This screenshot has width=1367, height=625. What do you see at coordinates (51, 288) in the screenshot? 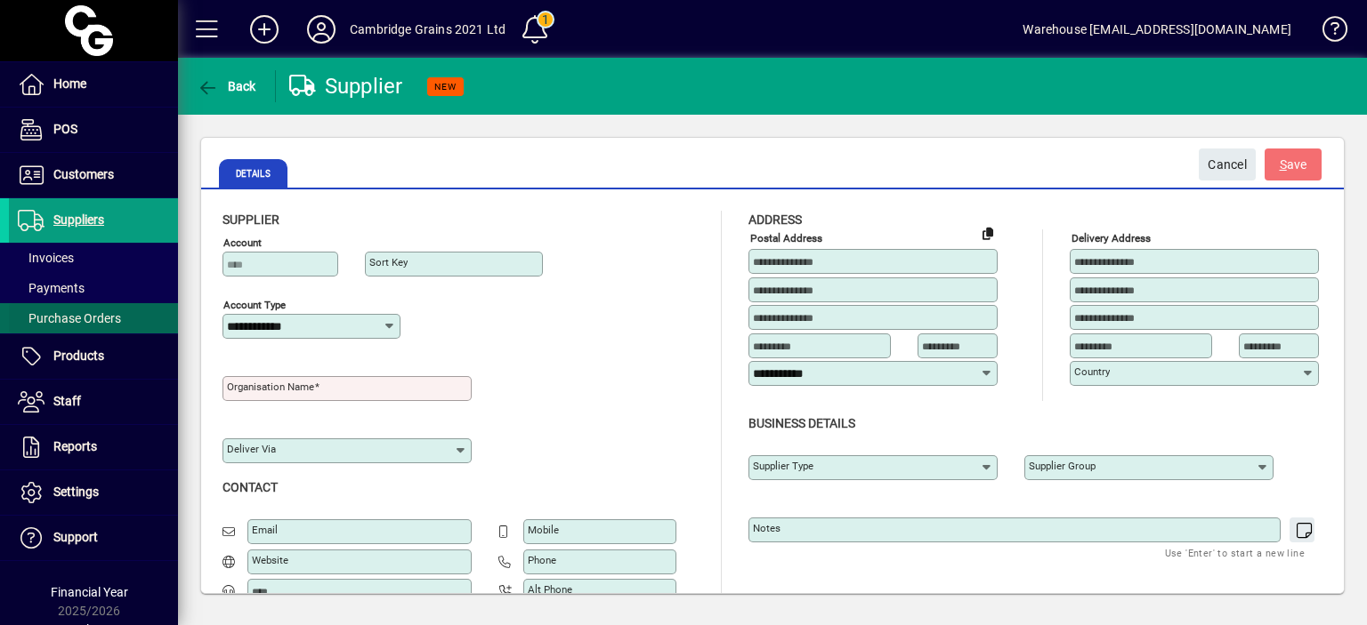
I see `span: Payments` at bounding box center [51, 288].